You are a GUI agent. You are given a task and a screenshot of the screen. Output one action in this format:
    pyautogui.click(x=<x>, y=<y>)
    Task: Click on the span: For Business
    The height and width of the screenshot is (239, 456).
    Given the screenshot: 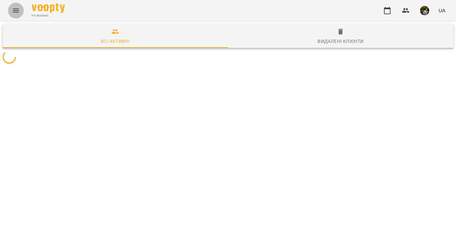 What is the action you would take?
    pyautogui.click(x=48, y=16)
    